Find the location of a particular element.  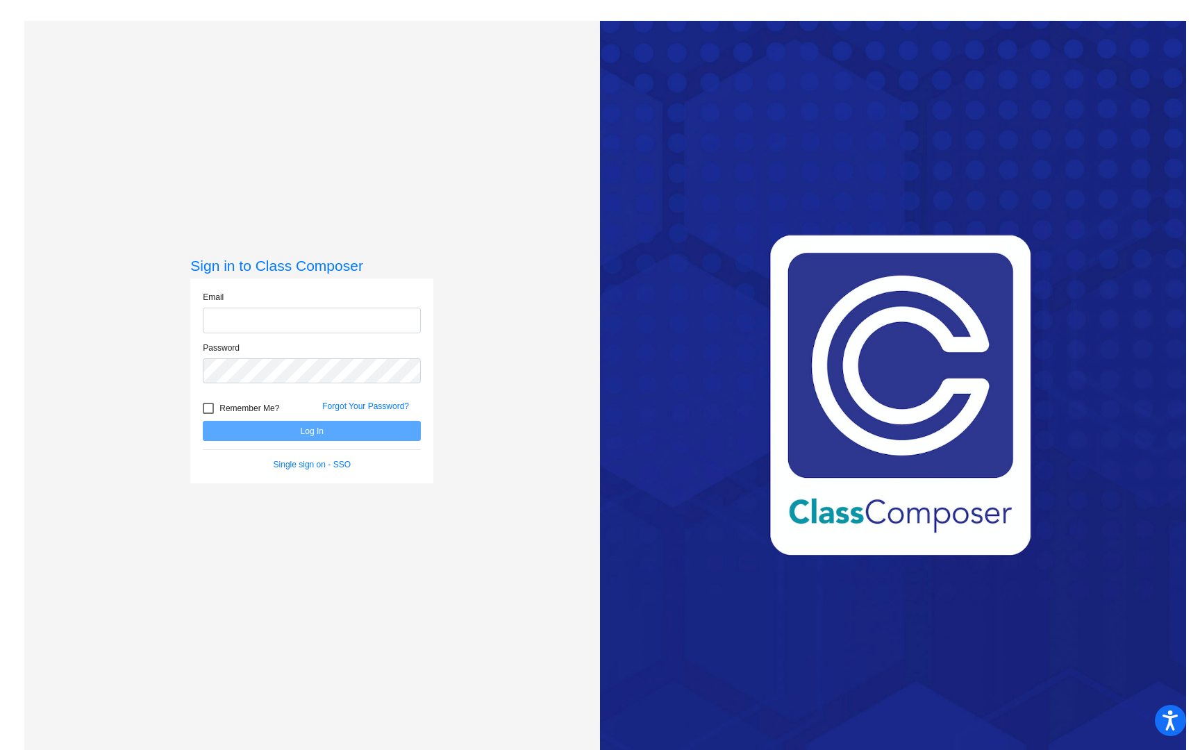

button: Log In is located at coordinates (312, 431).